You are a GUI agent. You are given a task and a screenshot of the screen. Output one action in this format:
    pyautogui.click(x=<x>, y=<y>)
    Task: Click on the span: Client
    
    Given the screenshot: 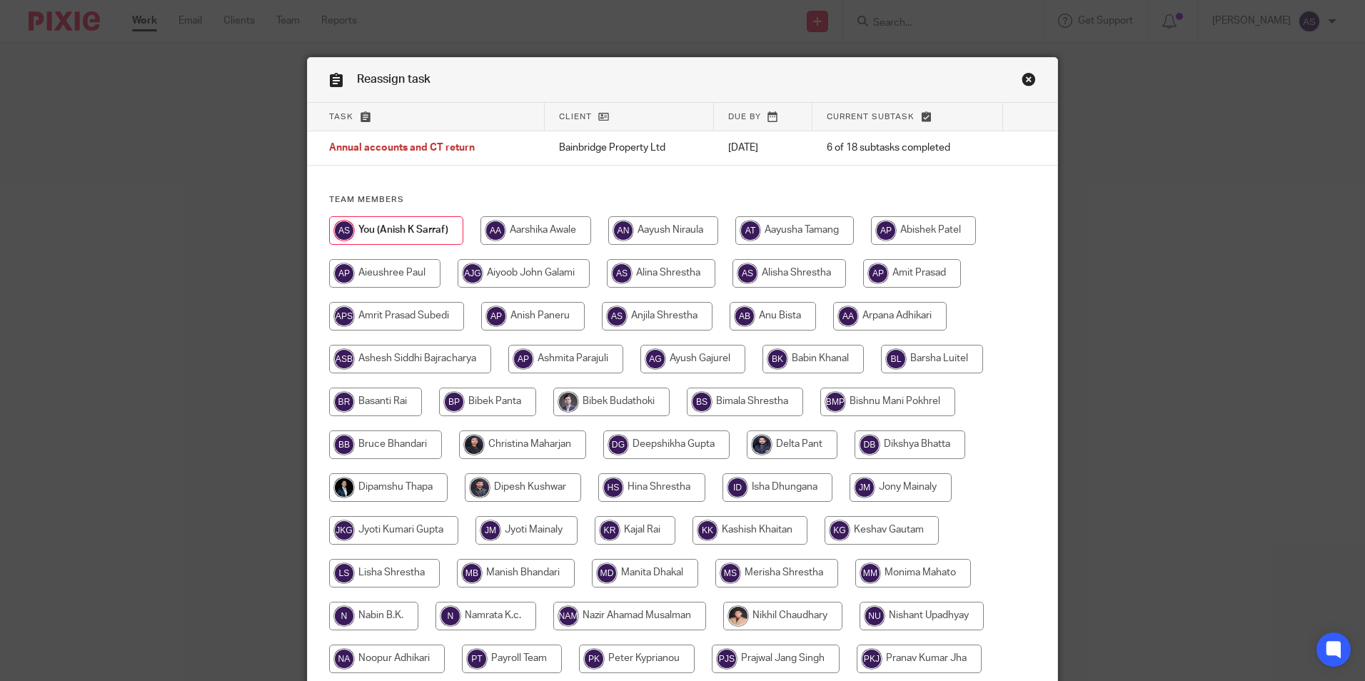 What is the action you would take?
    pyautogui.click(x=576, y=116)
    